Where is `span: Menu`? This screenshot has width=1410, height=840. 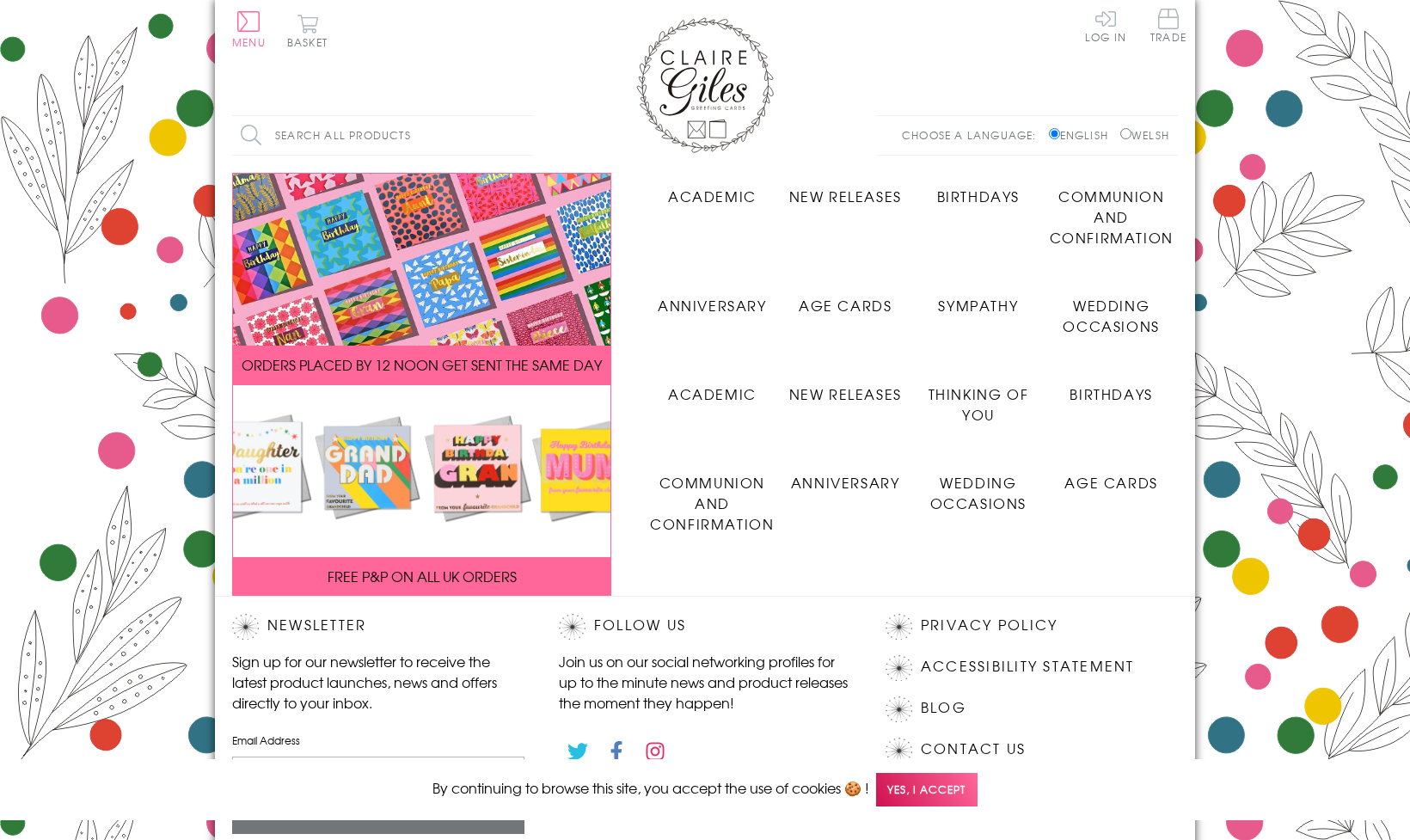 span: Menu is located at coordinates (248, 42).